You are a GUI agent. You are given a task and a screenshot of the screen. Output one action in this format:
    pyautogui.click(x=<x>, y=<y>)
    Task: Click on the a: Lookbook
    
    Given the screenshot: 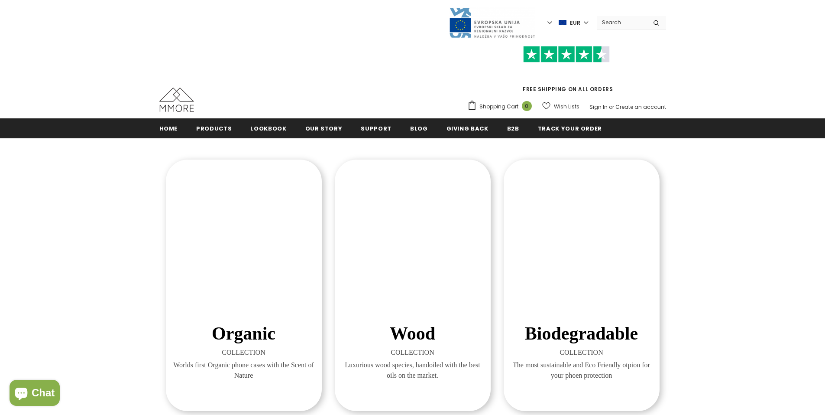 What is the action you would take?
    pyautogui.click(x=268, y=128)
    